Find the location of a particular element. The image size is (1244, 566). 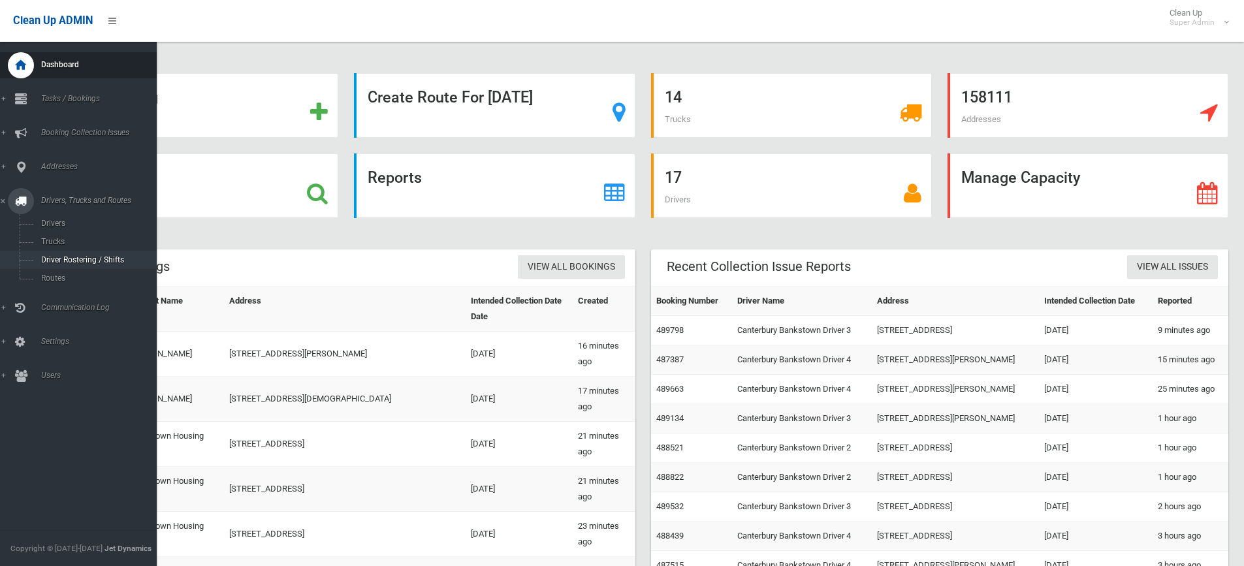

a: 489134 is located at coordinates (670, 418).